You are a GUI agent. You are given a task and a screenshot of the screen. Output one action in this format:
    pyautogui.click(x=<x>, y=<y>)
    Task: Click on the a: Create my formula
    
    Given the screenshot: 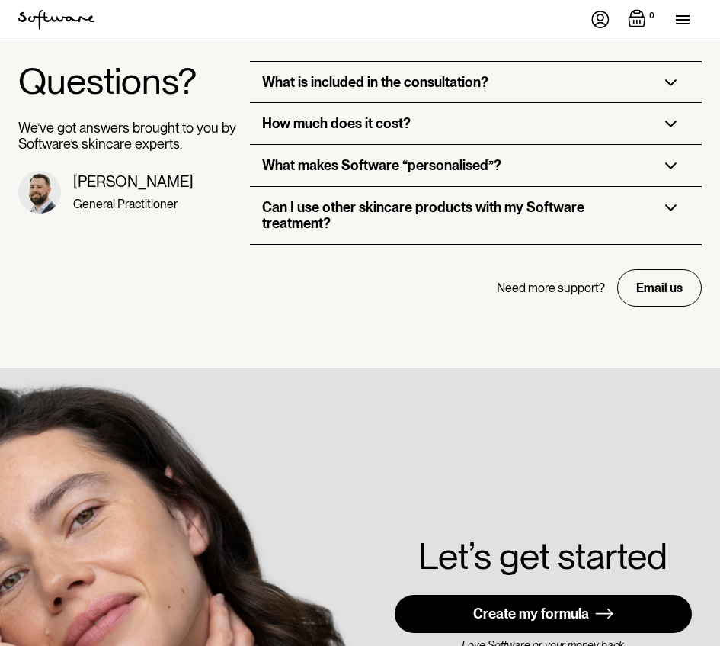 What is the action you would take?
    pyautogui.click(x=543, y=614)
    